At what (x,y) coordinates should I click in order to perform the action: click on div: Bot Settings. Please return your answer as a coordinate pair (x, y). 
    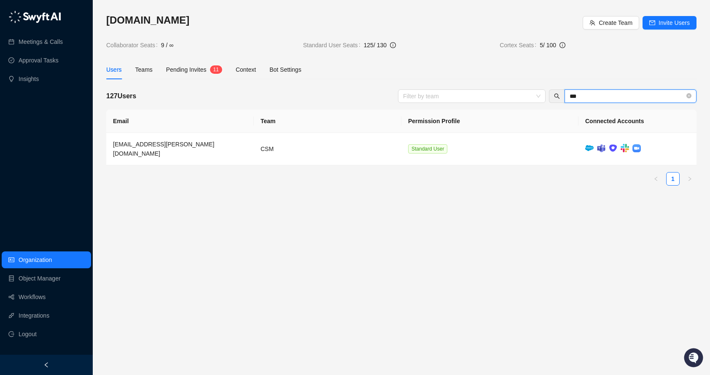
    Looking at the image, I should click on (286, 70).